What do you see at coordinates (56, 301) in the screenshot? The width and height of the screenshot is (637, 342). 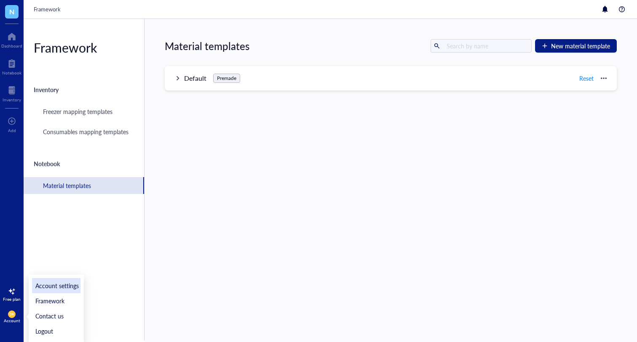 I see `a: Framework` at bounding box center [56, 301].